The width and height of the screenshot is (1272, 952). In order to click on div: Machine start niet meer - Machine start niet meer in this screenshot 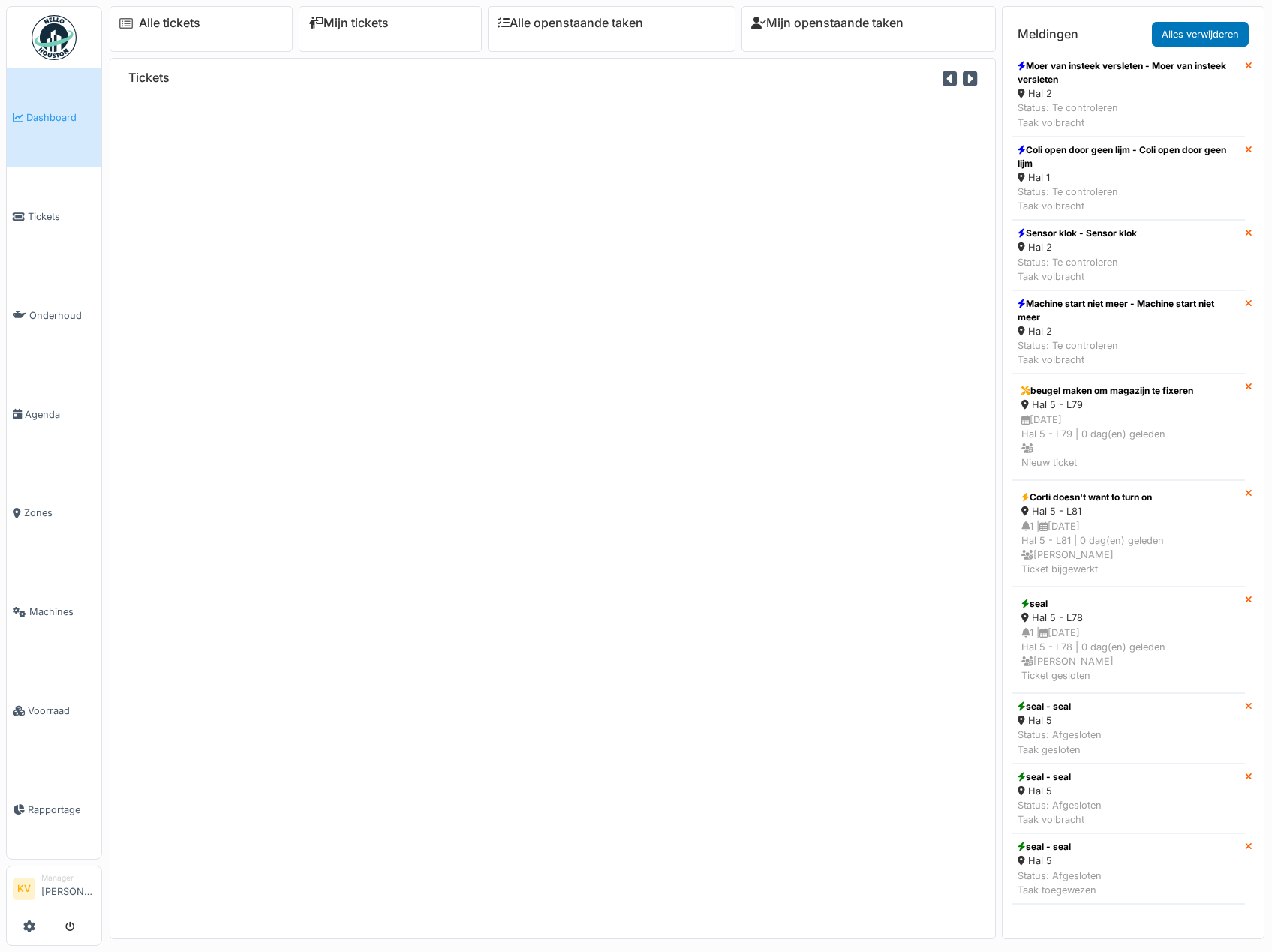, I will do `click(1128, 310)`.